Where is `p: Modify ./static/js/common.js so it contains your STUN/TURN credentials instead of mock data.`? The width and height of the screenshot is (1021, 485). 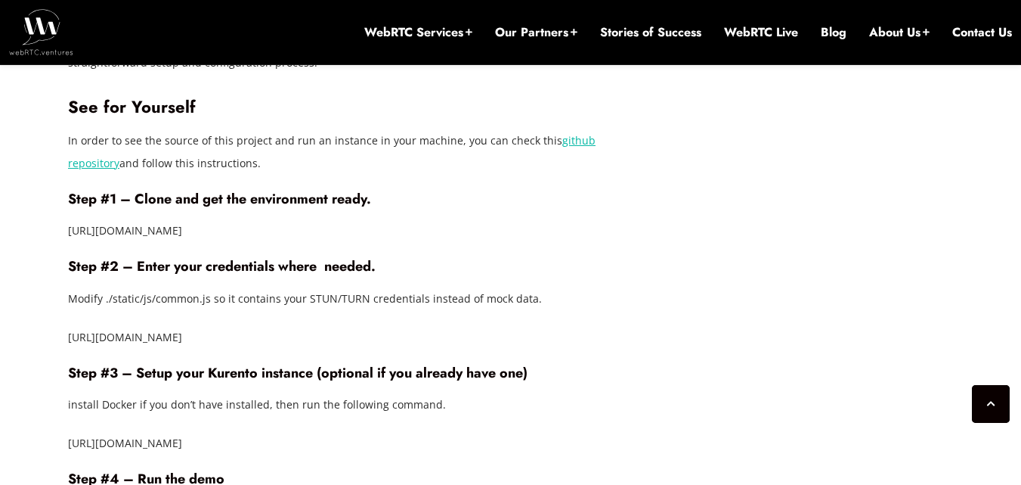 p: Modify ./static/js/common.js so it contains your STUN/TURN credentials instead of mock data. is located at coordinates (359, 299).